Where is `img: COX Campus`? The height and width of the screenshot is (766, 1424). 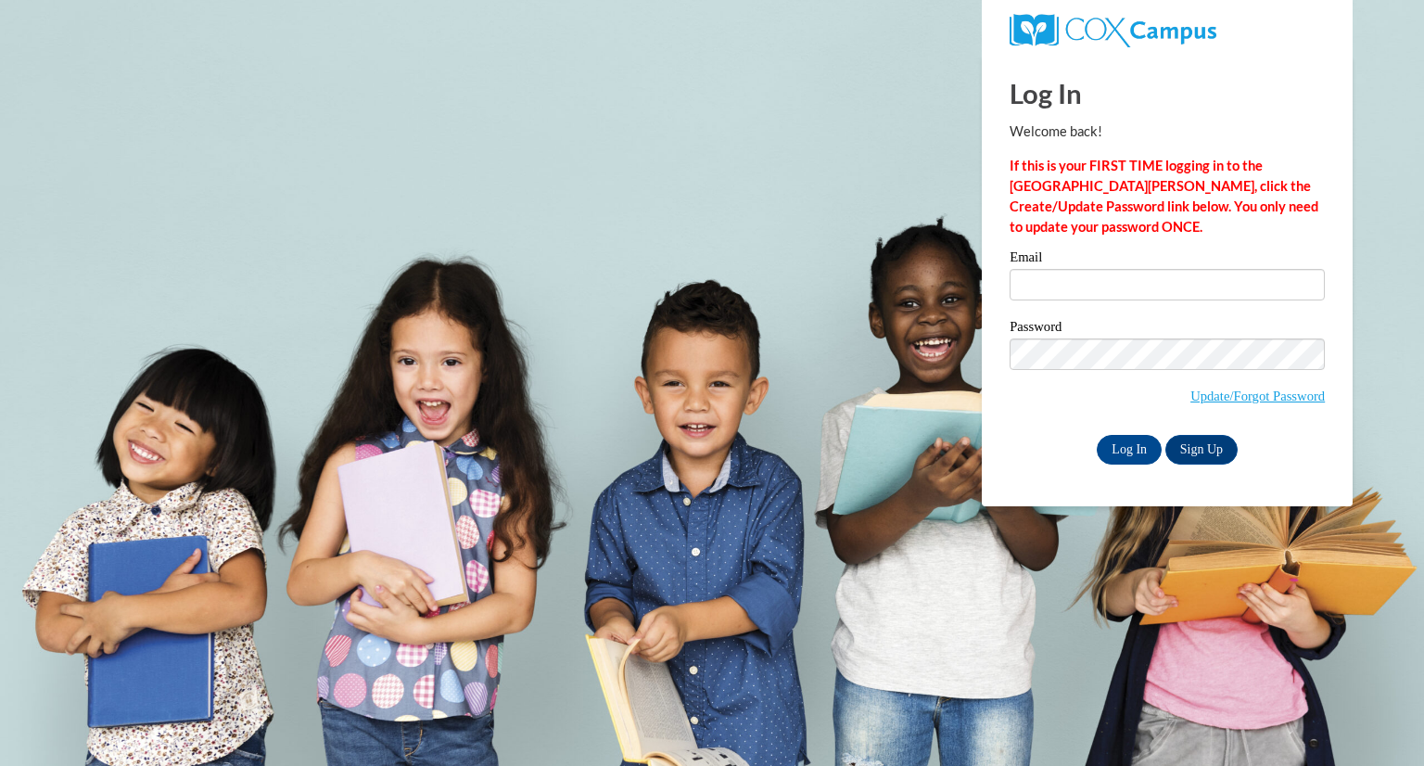 img: COX Campus is located at coordinates (1113, 31).